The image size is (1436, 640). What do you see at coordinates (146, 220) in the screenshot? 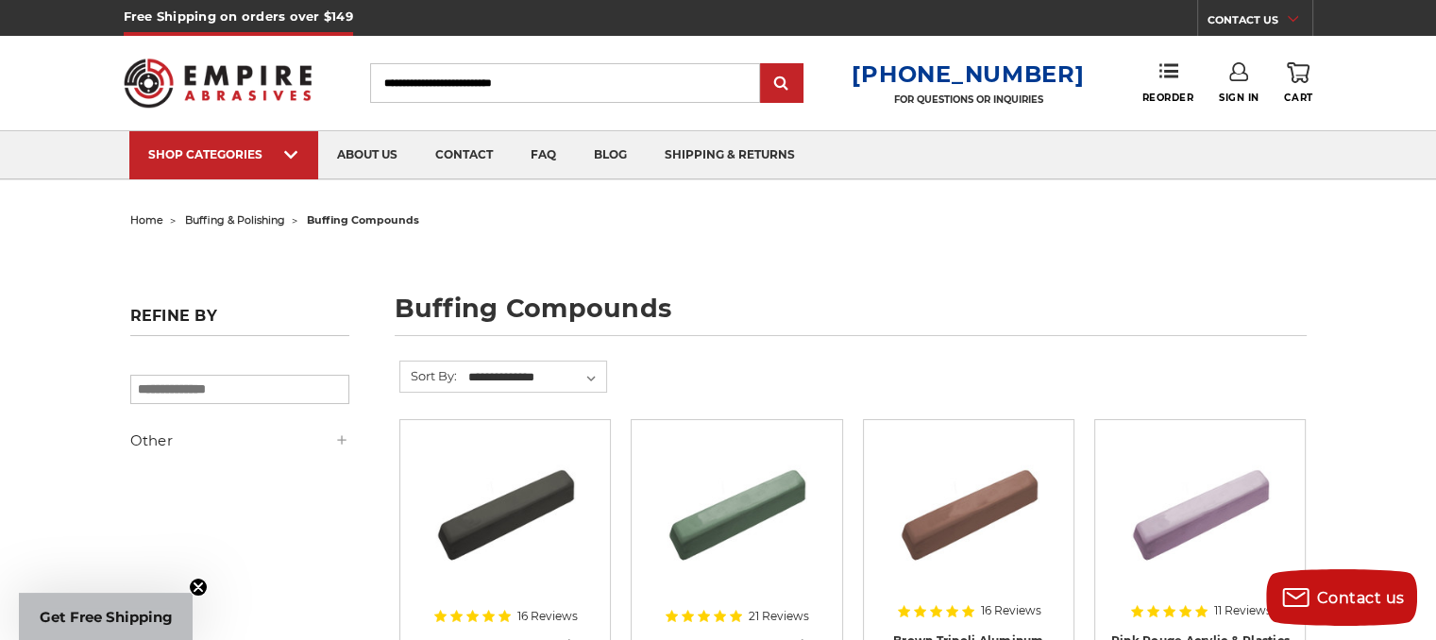
I see `span: home` at bounding box center [146, 220].